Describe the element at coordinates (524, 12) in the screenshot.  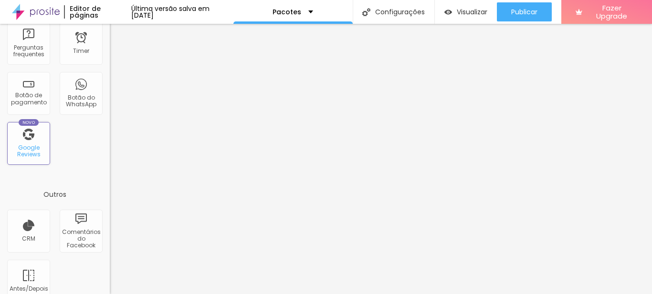
I see `button: Publicar` at that location.